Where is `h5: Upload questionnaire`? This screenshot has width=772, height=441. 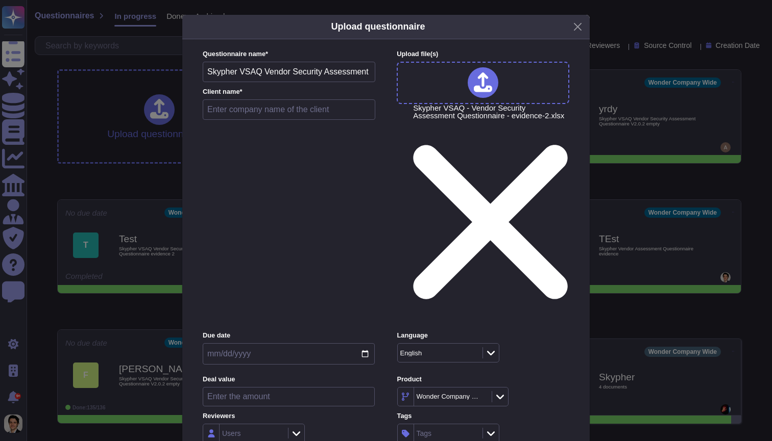 h5: Upload questionnaire is located at coordinates (378, 27).